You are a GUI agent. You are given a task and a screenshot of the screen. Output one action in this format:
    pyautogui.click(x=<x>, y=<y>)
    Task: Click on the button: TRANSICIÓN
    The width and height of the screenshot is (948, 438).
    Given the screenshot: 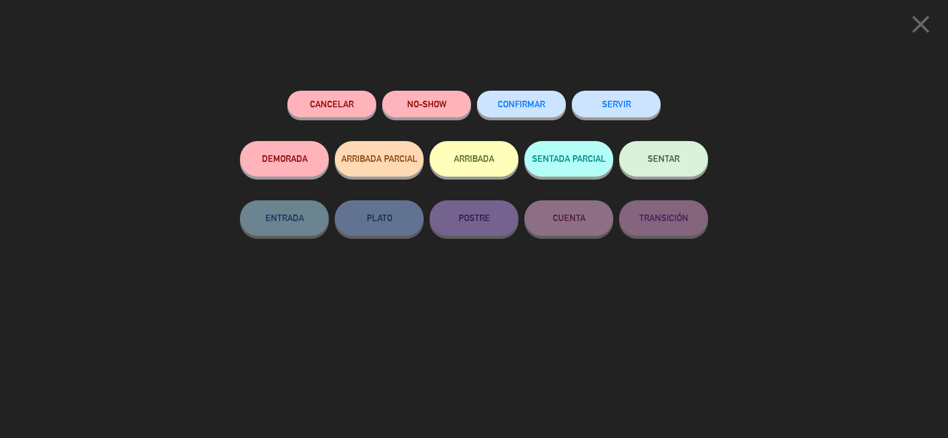 What is the action you would take?
    pyautogui.click(x=664, y=218)
    